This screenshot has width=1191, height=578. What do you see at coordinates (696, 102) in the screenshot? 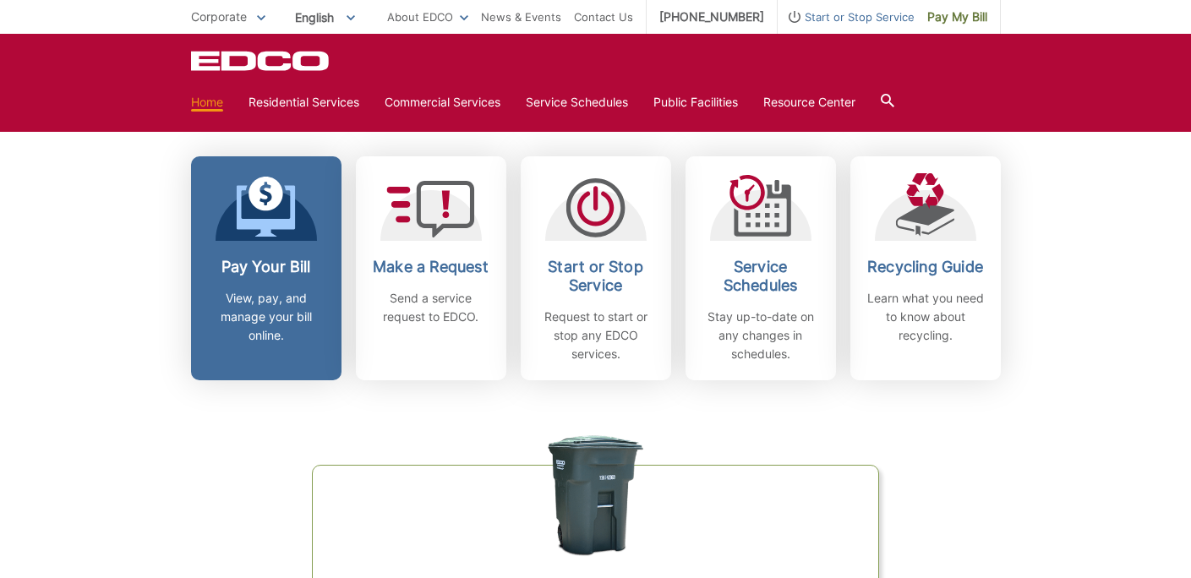
I see `a: Public Facilities` at bounding box center [696, 102].